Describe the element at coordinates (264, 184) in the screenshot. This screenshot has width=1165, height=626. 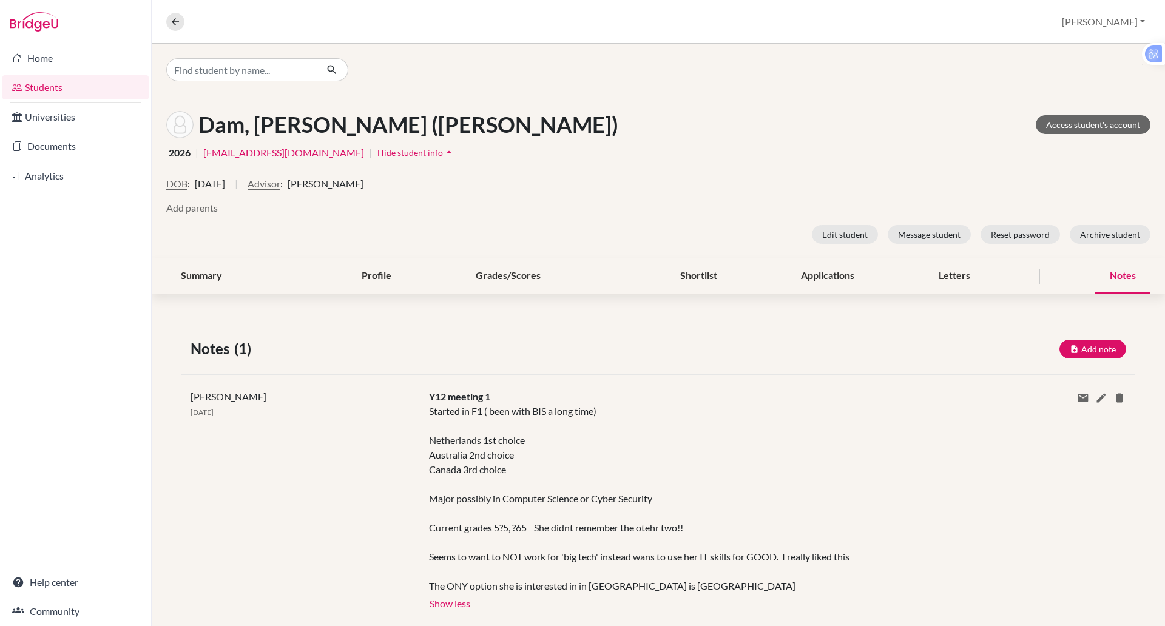
I see `button: Advisor` at that location.